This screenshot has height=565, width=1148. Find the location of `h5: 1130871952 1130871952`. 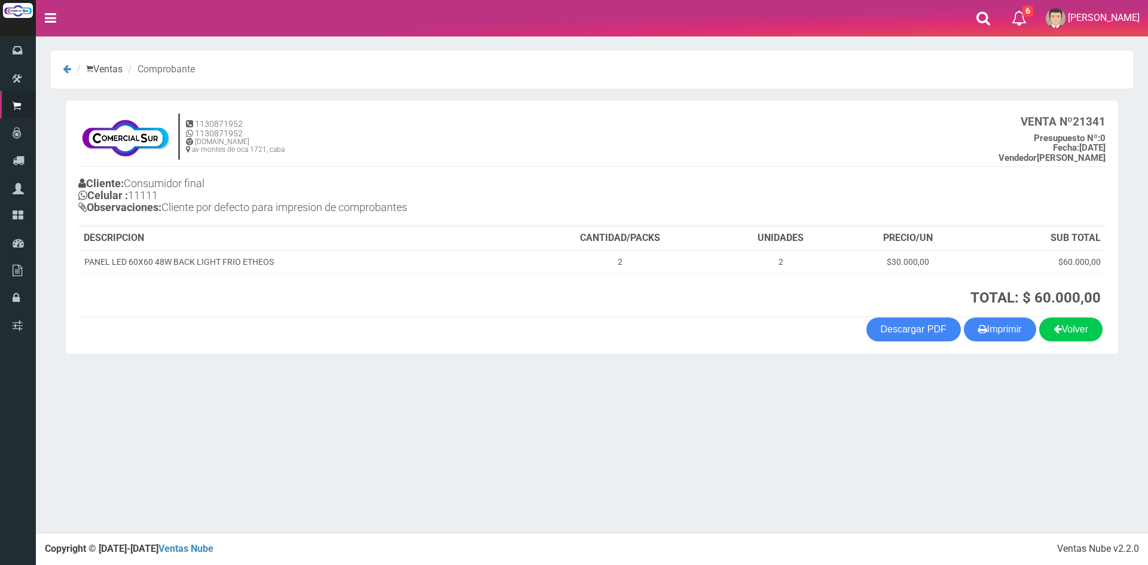

h5: 1130871952 1130871952 is located at coordinates (235, 129).